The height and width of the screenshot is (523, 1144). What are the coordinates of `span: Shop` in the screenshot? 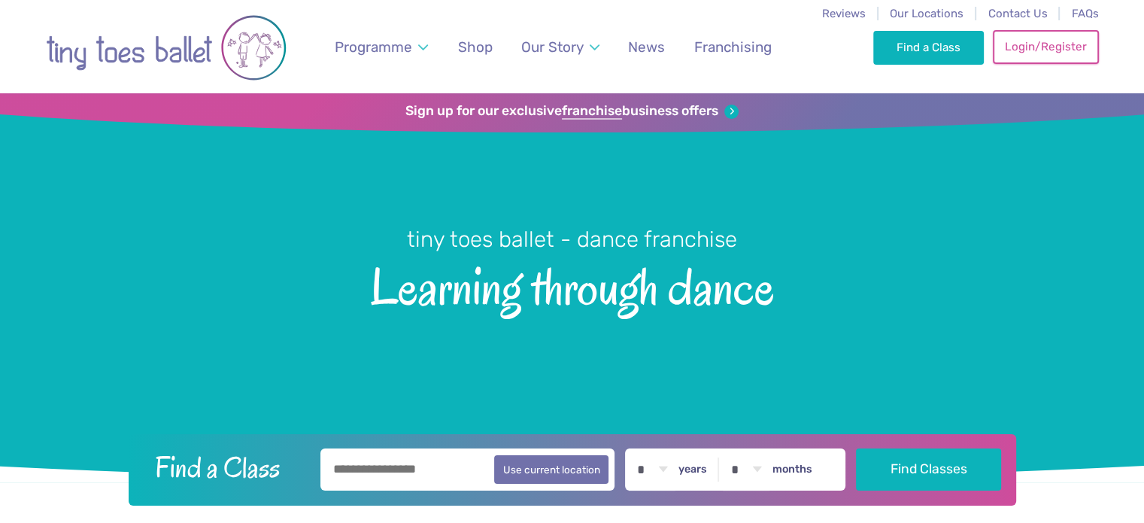 It's located at (475, 47).